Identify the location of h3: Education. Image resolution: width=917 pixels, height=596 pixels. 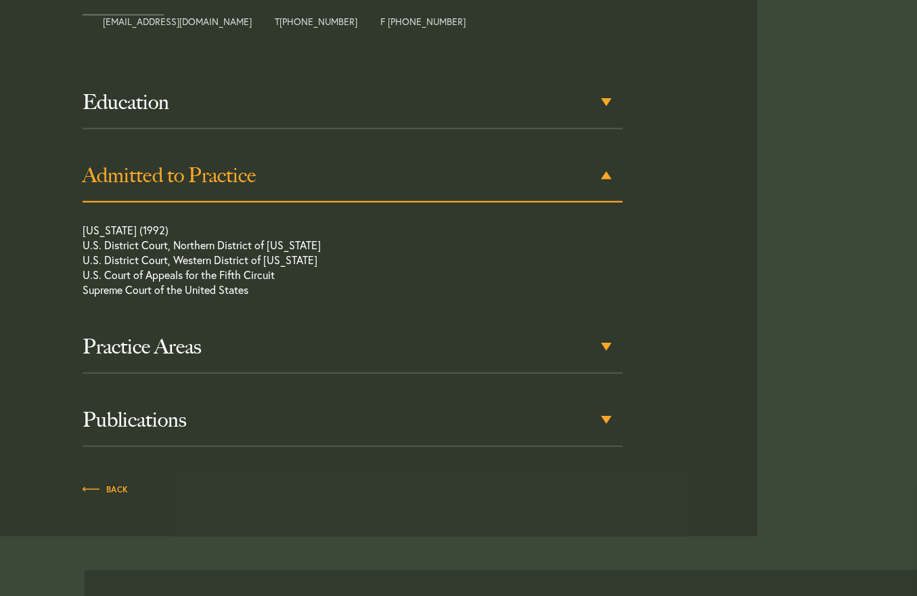
(353, 102).